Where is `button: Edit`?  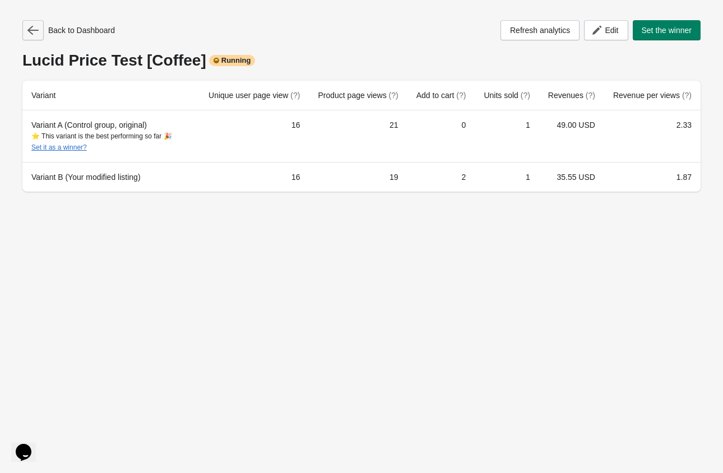
button: Edit is located at coordinates (606, 30).